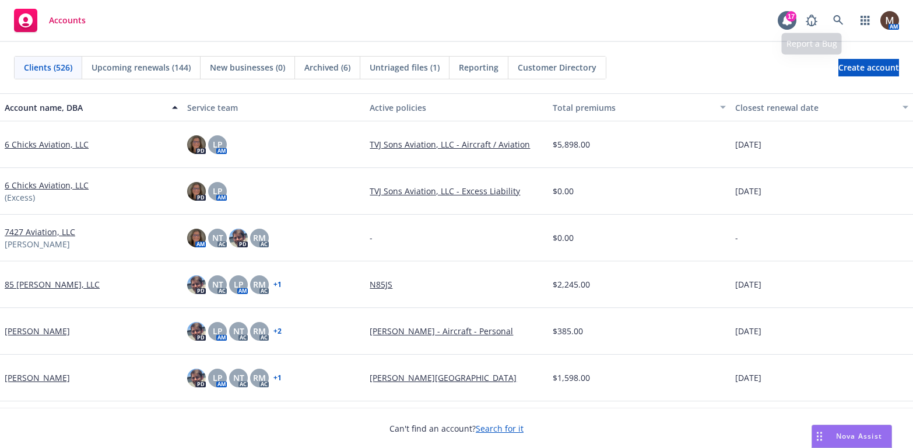 Image resolution: width=913 pixels, height=448 pixels. What do you see at coordinates (85, 107) in the screenshot?
I see `div: Account name, DBA` at bounding box center [85, 107].